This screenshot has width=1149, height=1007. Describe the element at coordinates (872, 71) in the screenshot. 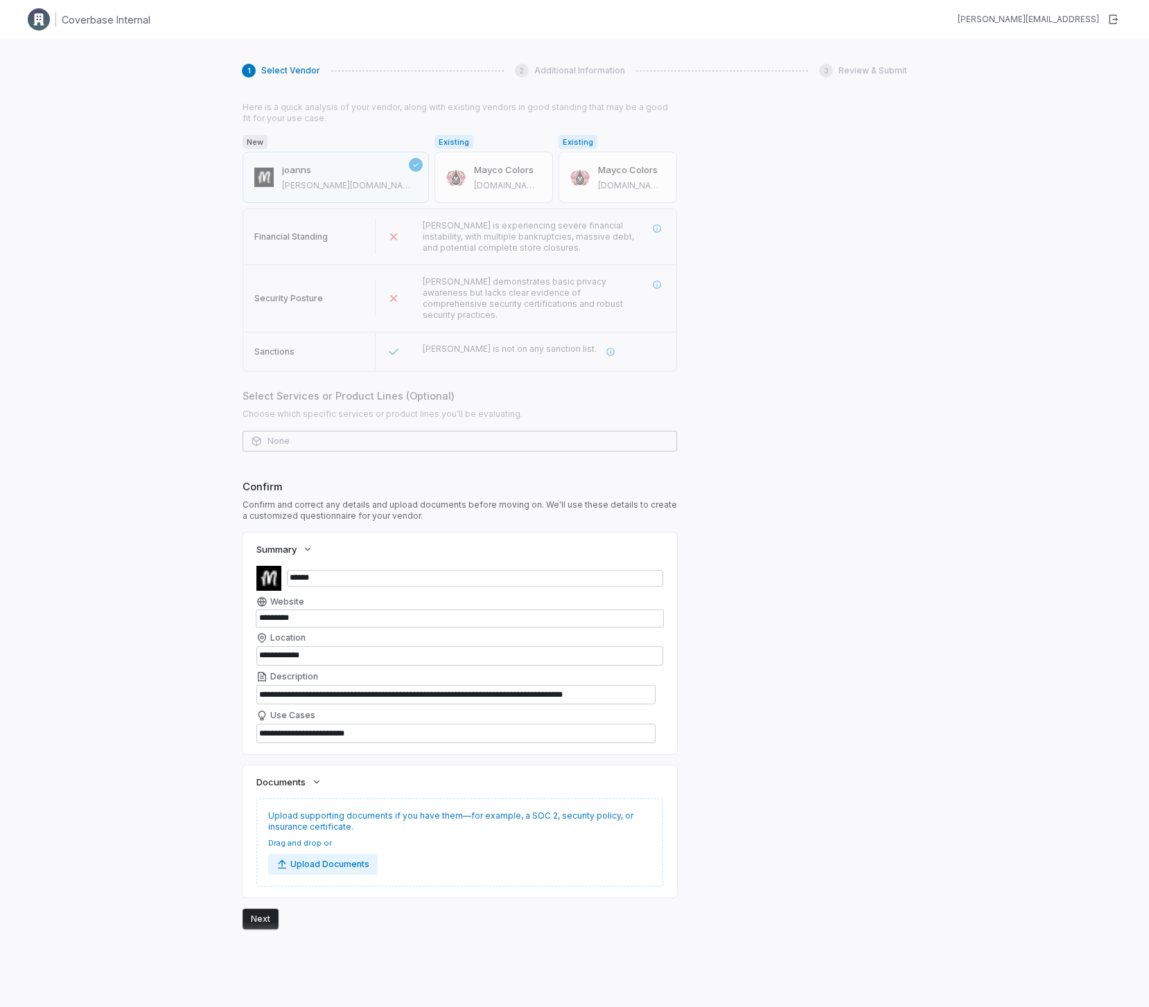

I see `span: Review & Submit` at that location.